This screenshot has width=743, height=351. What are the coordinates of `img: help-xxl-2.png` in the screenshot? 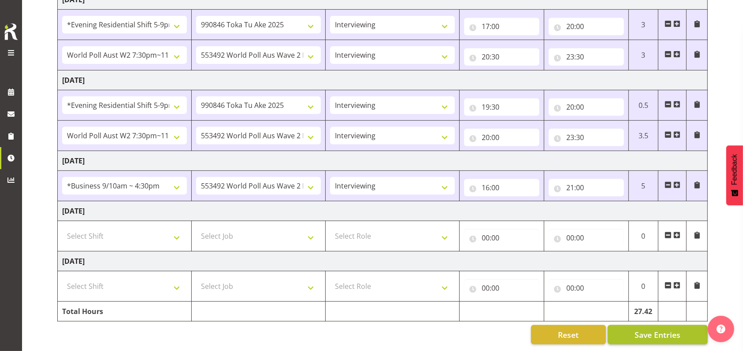 It's located at (721, 329).